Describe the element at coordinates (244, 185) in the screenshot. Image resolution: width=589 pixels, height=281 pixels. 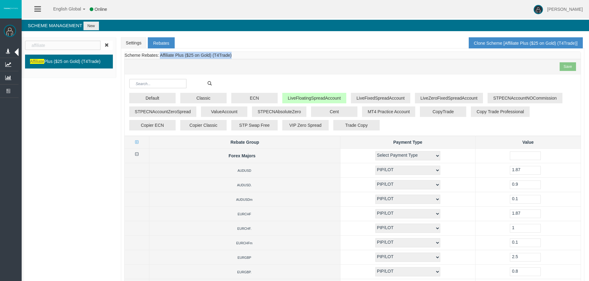
I see `span: AUDUSD.` at that location.